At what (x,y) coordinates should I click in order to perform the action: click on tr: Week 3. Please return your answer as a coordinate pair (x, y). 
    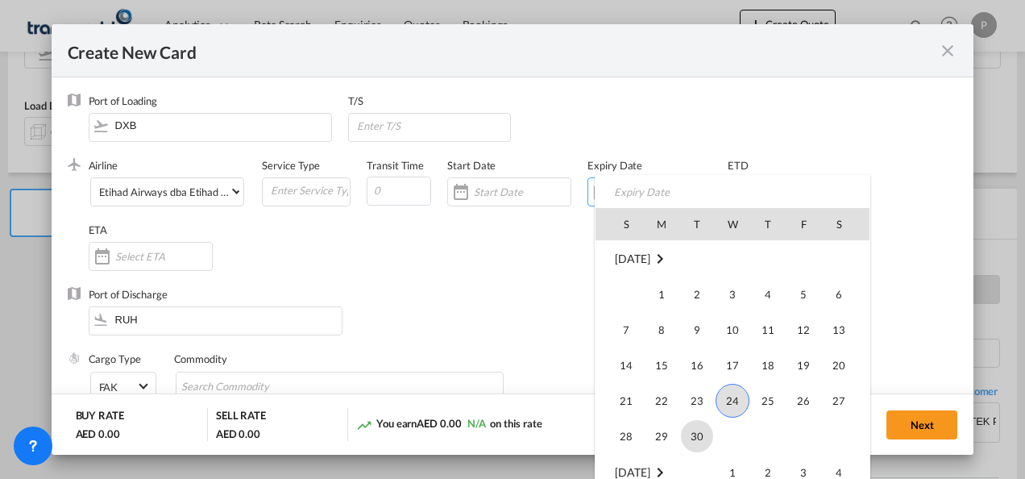
    Looking at the image, I should click on (733, 365).